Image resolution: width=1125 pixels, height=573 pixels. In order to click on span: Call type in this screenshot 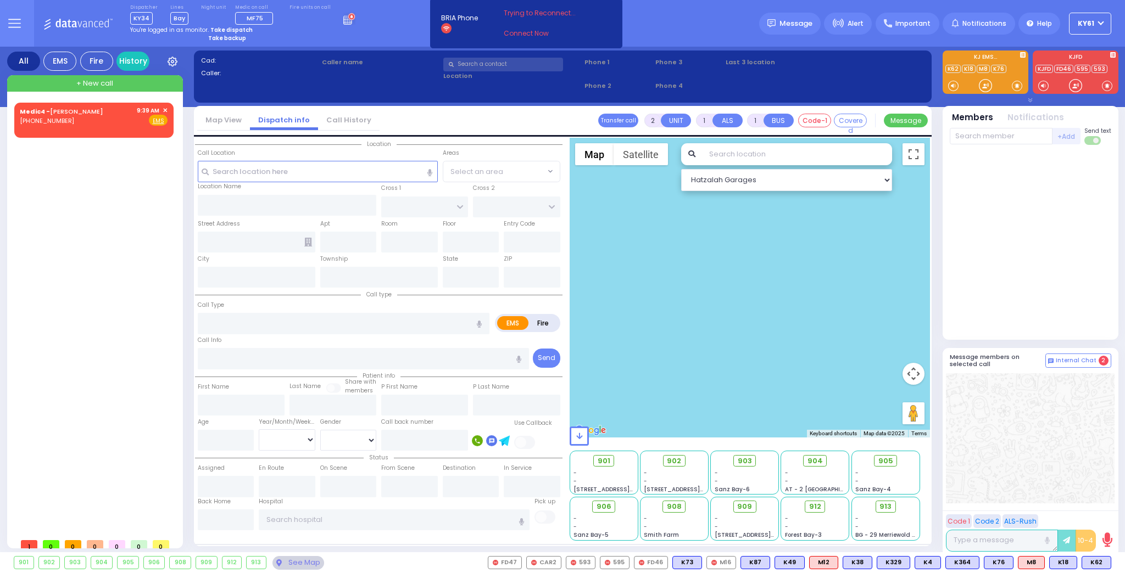, I will do `click(379, 294)`.